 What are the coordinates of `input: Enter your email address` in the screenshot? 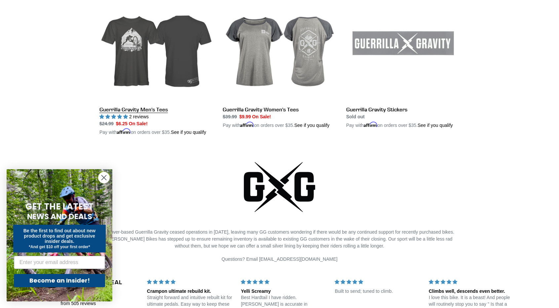 It's located at (60, 262).